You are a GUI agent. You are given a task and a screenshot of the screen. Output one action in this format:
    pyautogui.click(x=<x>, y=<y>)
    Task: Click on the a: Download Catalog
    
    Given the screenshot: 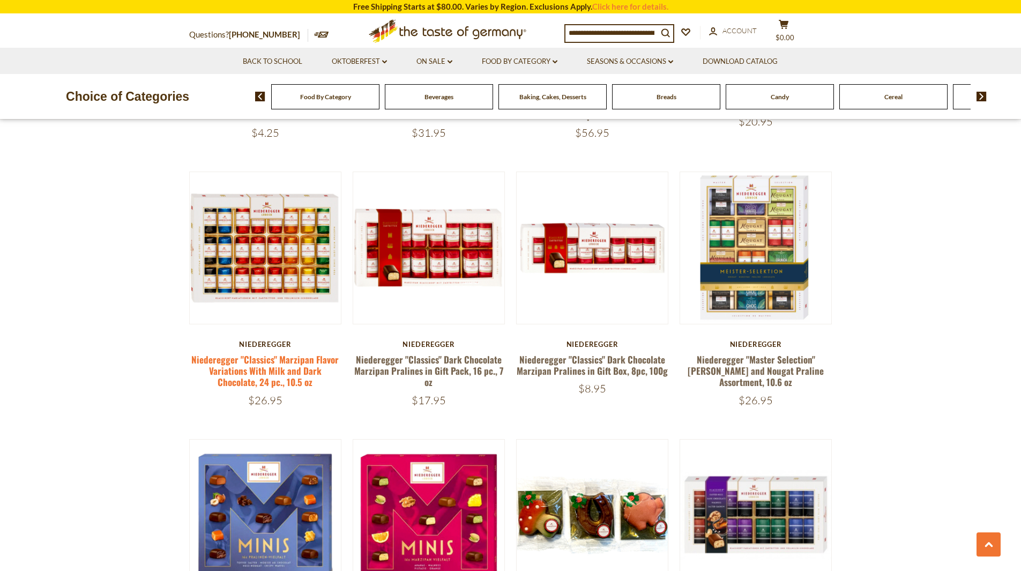 What is the action you would take?
    pyautogui.click(x=740, y=62)
    